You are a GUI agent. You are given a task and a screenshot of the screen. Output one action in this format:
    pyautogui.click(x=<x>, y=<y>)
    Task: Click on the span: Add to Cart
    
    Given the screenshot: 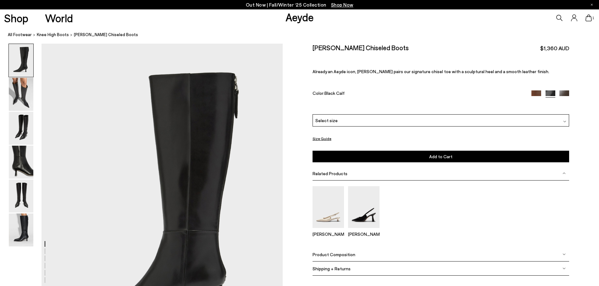 What is the action you would take?
    pyautogui.click(x=441, y=157)
    